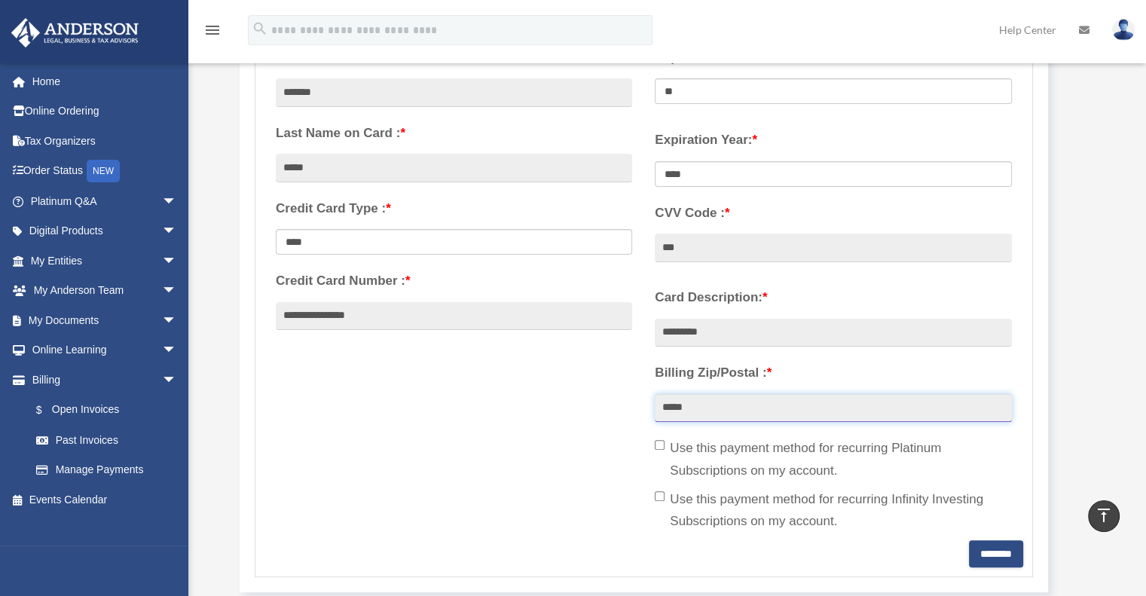  Describe the element at coordinates (1124, 29) in the screenshot. I see `img: User Pic` at that location.